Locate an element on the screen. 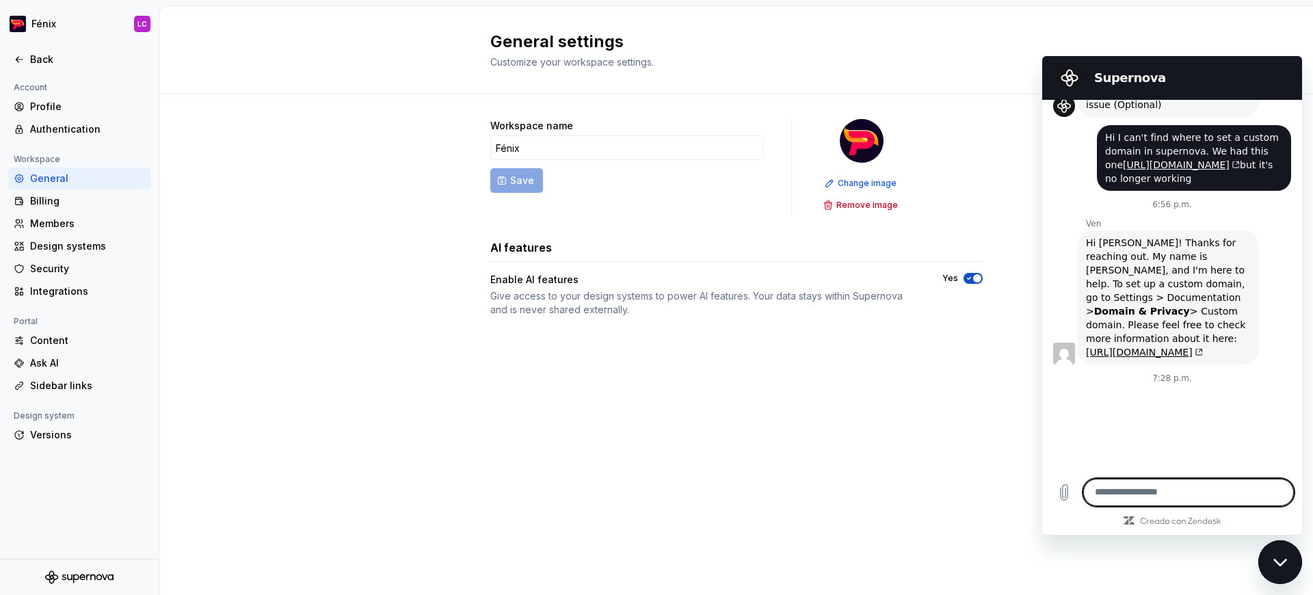  a: Design systems is located at coordinates (79, 246).